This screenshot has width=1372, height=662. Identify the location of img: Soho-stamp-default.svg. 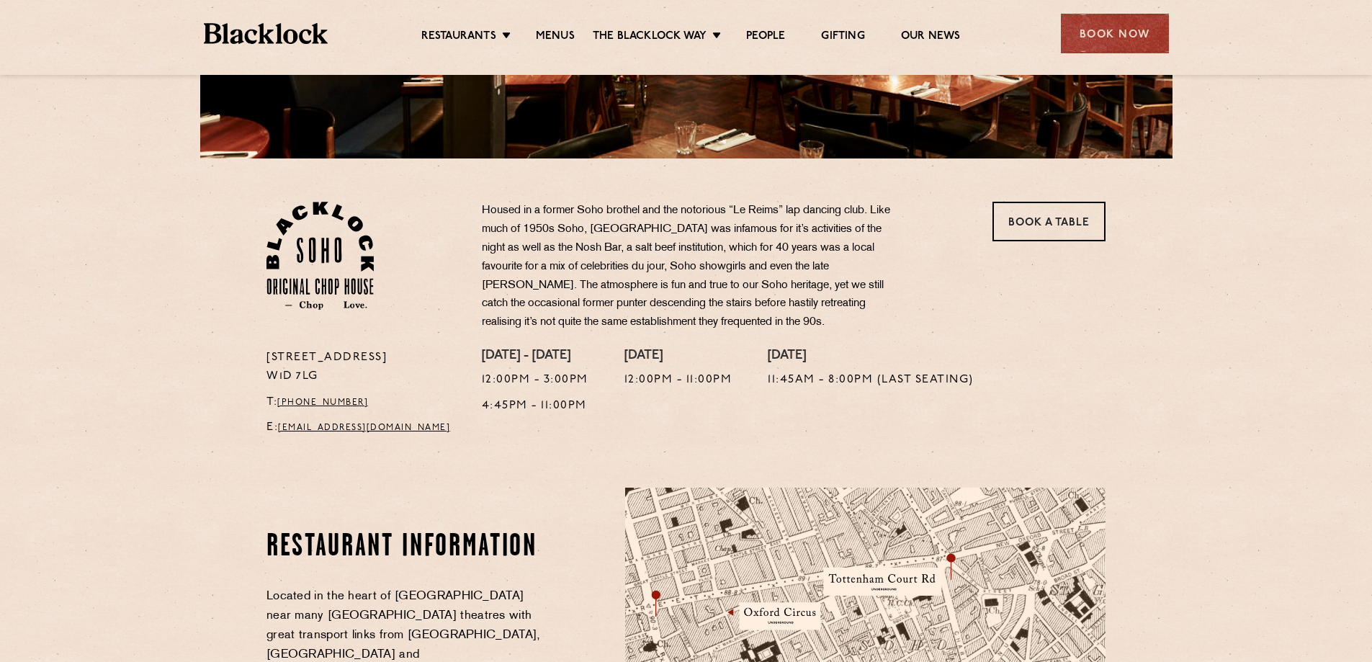
(320, 256).